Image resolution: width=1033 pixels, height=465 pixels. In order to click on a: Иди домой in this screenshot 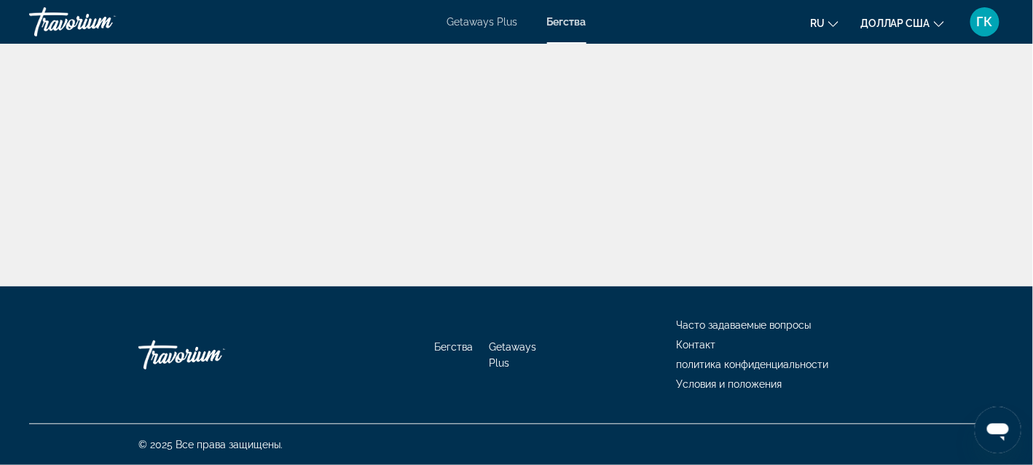, I will do `click(211, 355)`.